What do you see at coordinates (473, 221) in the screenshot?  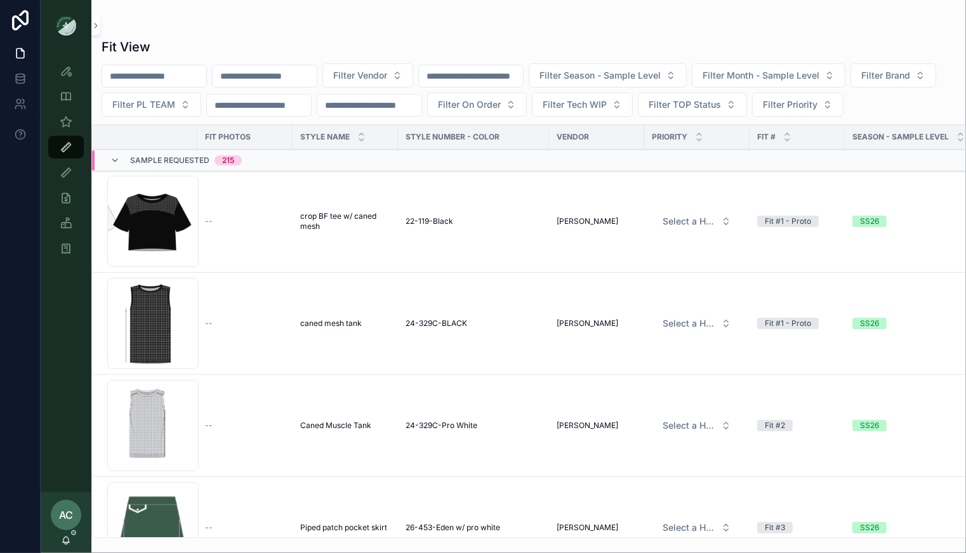 I see `a: 22-119-Black` at bounding box center [473, 221].